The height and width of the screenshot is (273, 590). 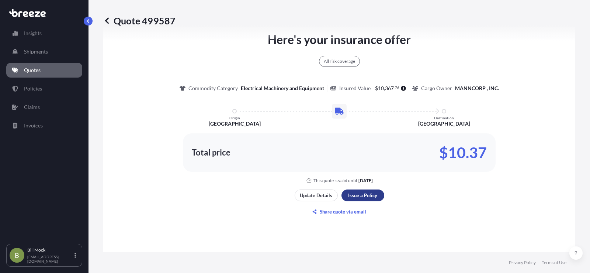 What do you see at coordinates (522, 262) in the screenshot?
I see `p: Privacy Policy` at bounding box center [522, 262].